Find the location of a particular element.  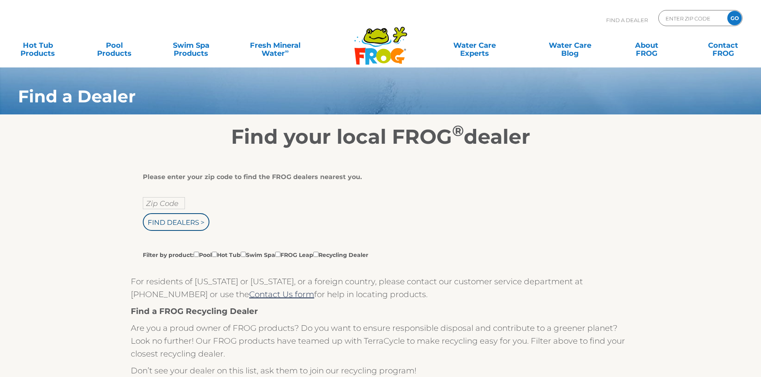

a: Water CareExperts is located at coordinates (474, 45).